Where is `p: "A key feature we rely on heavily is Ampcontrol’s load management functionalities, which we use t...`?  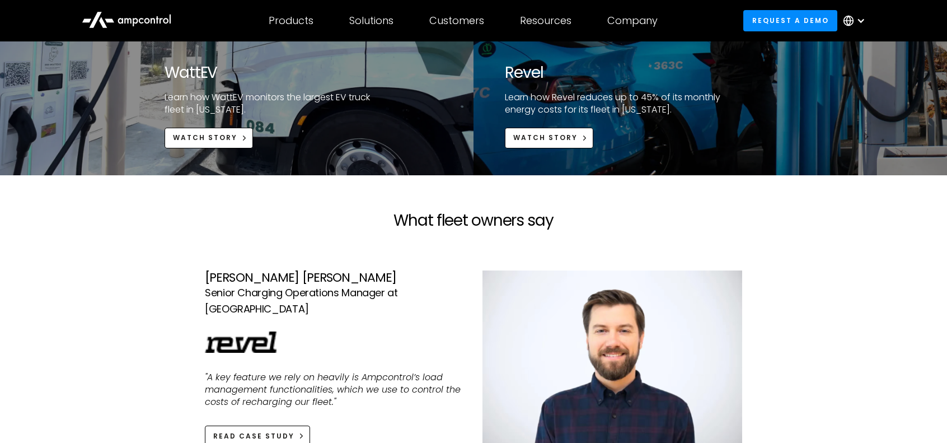 p: "A key feature we rely on heavily is Ampcontrol’s load management functionalities, which we use t... is located at coordinates (335, 390).